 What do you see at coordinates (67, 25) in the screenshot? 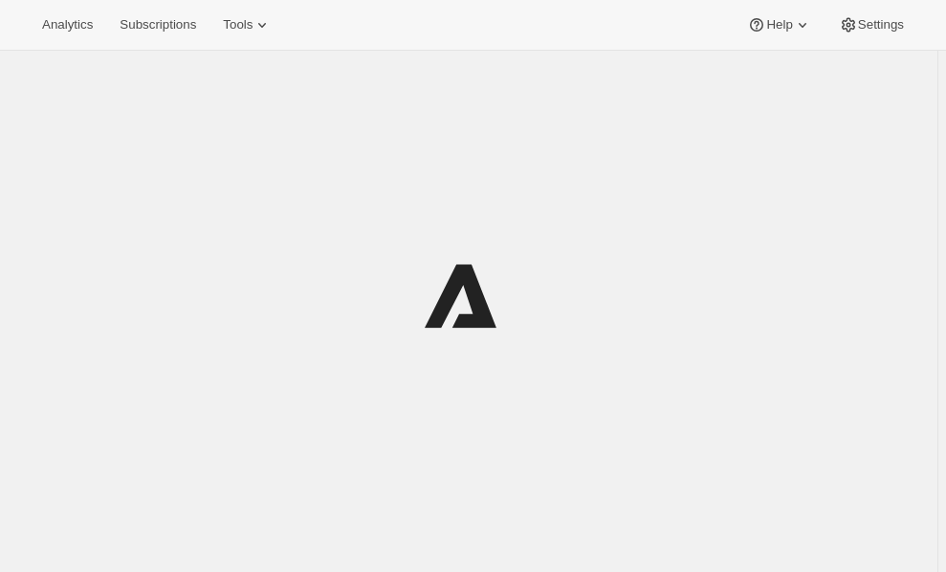
I see `button: Analytics` at bounding box center [67, 25].